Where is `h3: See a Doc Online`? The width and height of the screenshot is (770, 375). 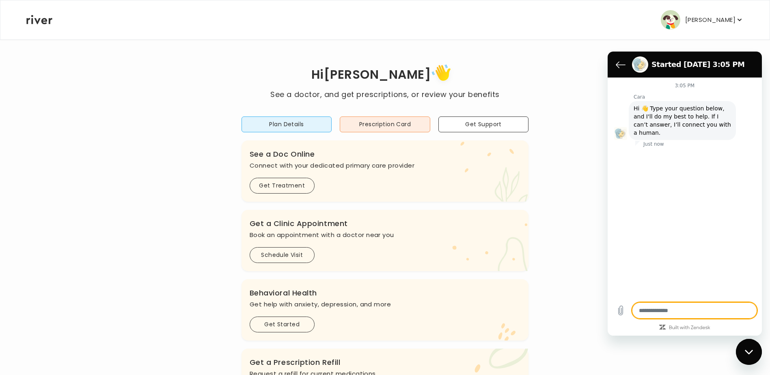 h3: See a Doc Online is located at coordinates (385, 154).